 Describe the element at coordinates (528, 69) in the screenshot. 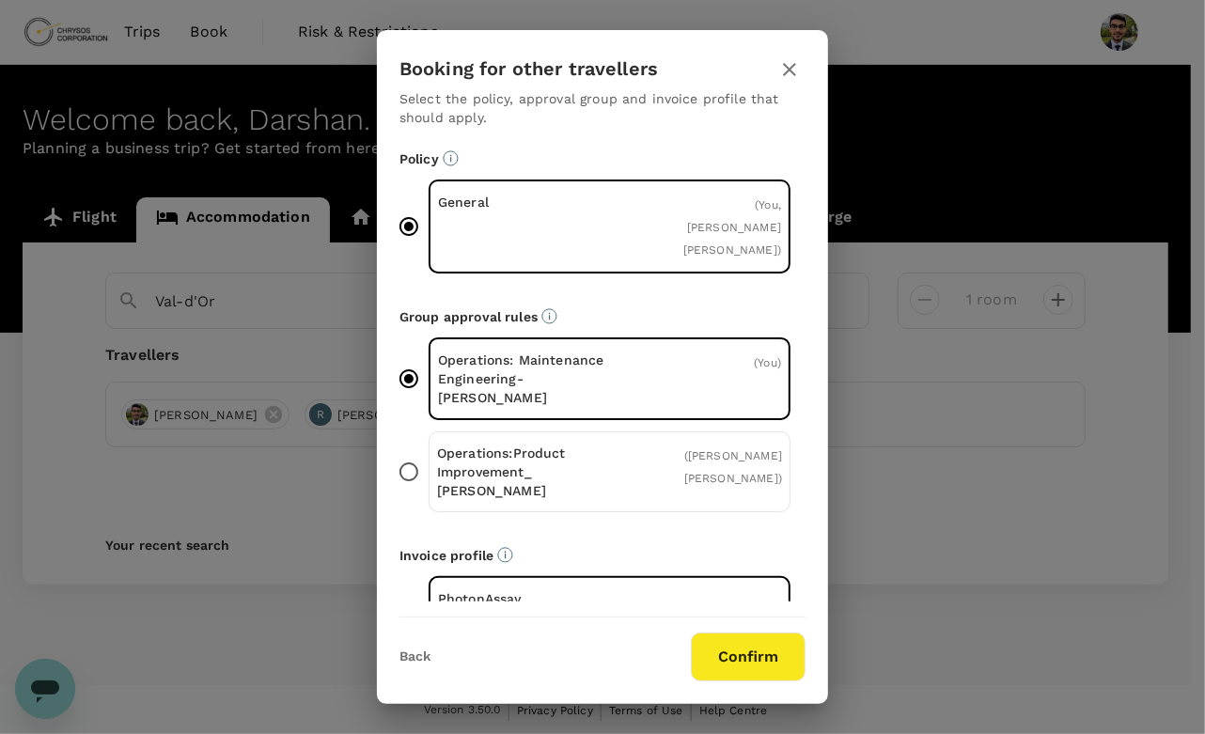

I see `h3: Booking for other travellers` at that location.